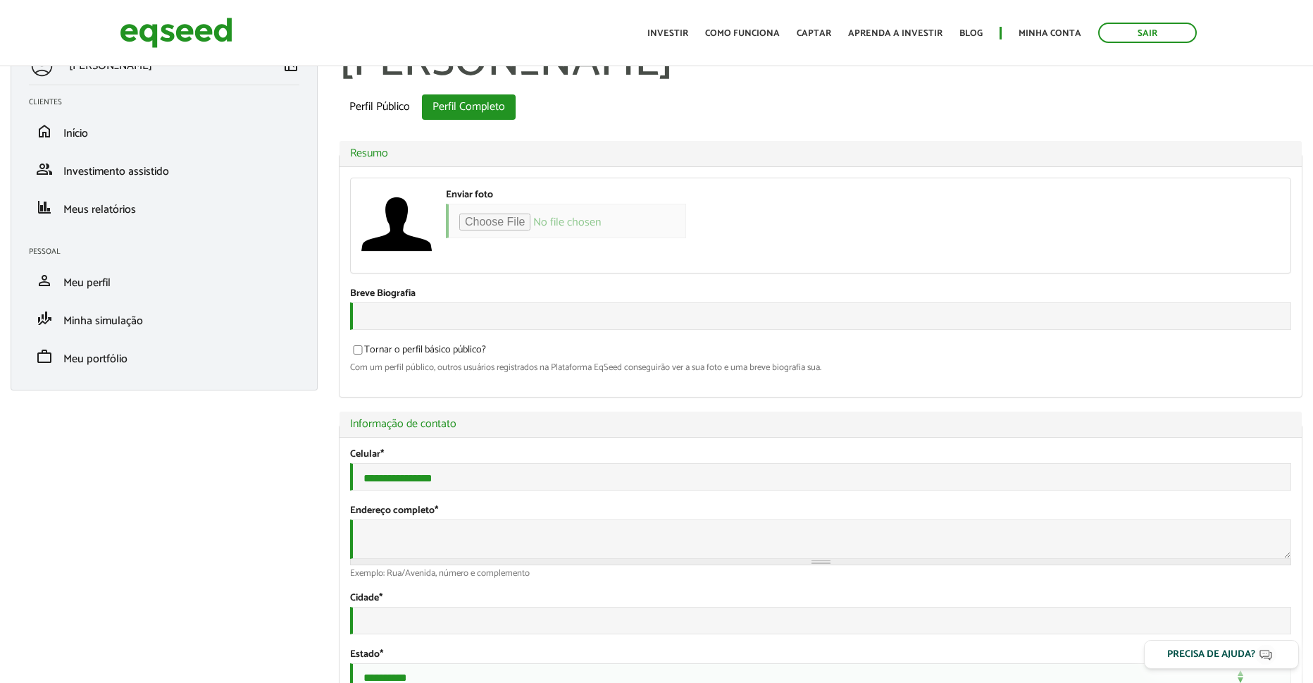 This screenshot has width=1313, height=683. I want to click on span: person, so click(44, 280).